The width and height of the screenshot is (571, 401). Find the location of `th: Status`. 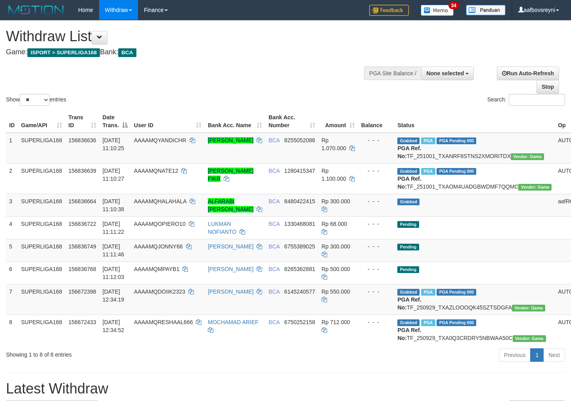

th: Status is located at coordinates (474, 121).